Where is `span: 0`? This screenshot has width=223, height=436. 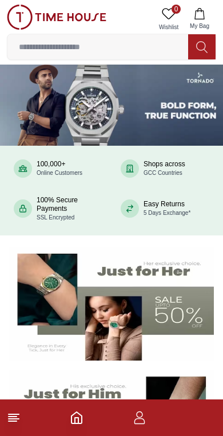 span: 0 is located at coordinates (176, 9).